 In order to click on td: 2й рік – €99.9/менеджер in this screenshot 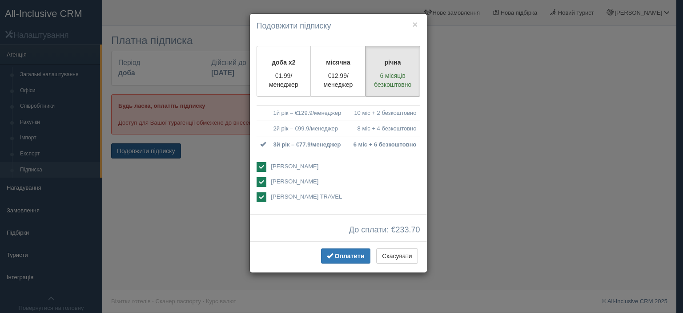, I will do `click(309, 129)`.